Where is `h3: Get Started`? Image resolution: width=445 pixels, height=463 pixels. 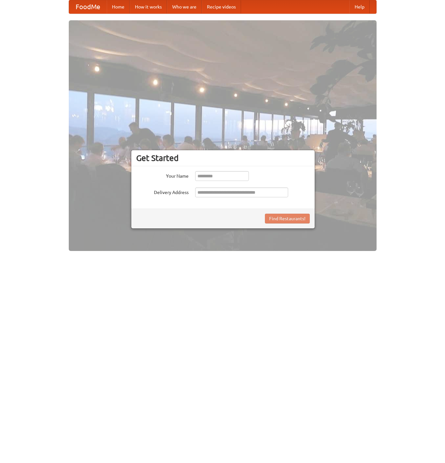
h3: Get Started is located at coordinates (223, 158).